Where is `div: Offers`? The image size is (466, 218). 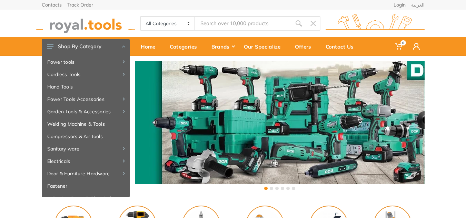 div: Offers is located at coordinates (305, 47).